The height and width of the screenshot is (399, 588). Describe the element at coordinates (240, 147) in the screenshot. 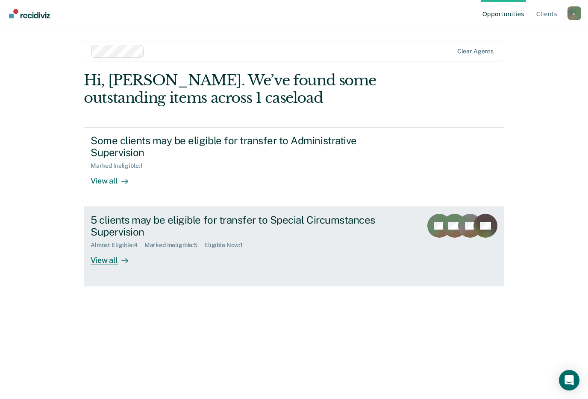

I see `div: Some clients may be eligible for transfer to Administrative Supervision` at that location.